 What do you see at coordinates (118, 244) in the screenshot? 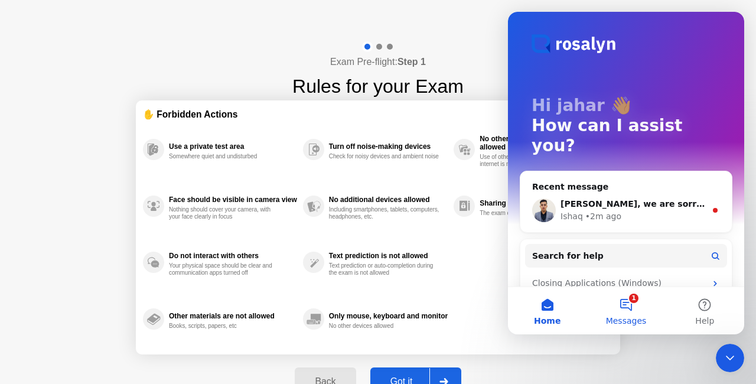
I see `button: Search for help` at bounding box center [118, 244].